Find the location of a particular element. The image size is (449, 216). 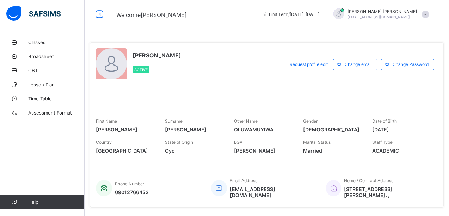

span: Change email is located at coordinates (358, 64).